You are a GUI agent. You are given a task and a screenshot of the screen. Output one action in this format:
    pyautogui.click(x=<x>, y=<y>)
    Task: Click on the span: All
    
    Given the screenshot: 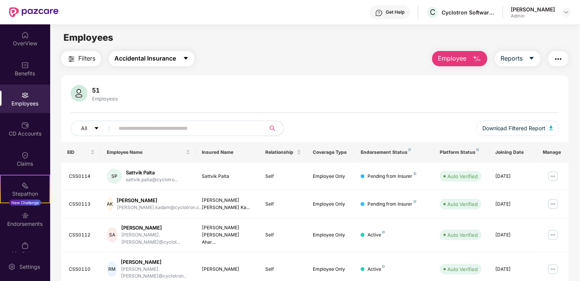 What is the action you would take?
    pyautogui.click(x=84, y=128)
    